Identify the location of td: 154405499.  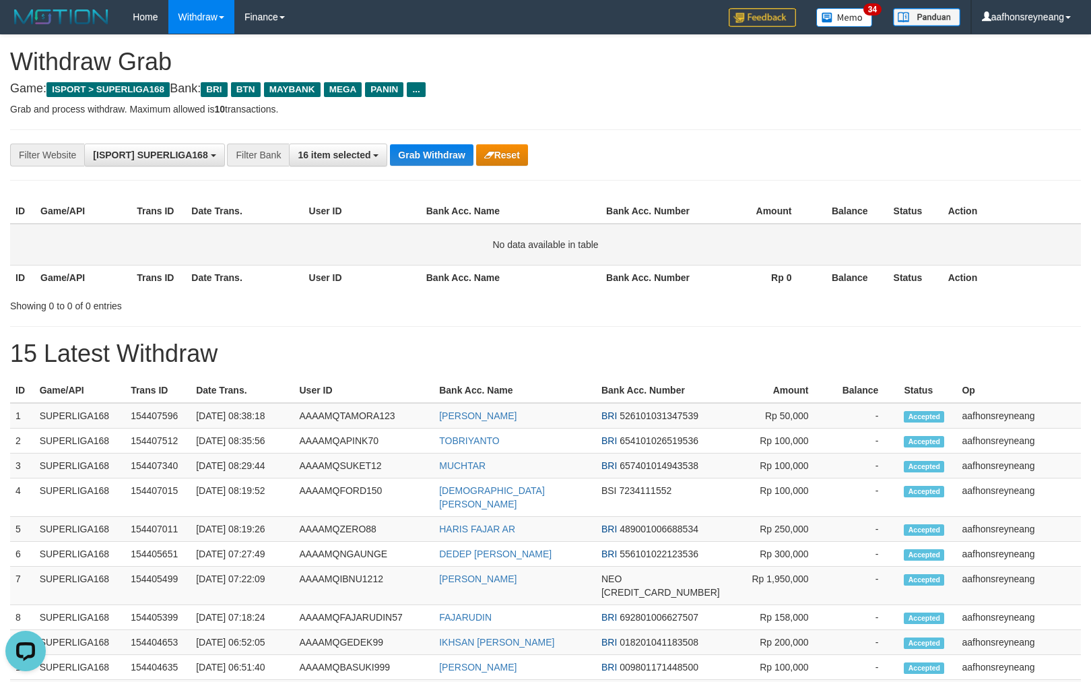
(158, 585).